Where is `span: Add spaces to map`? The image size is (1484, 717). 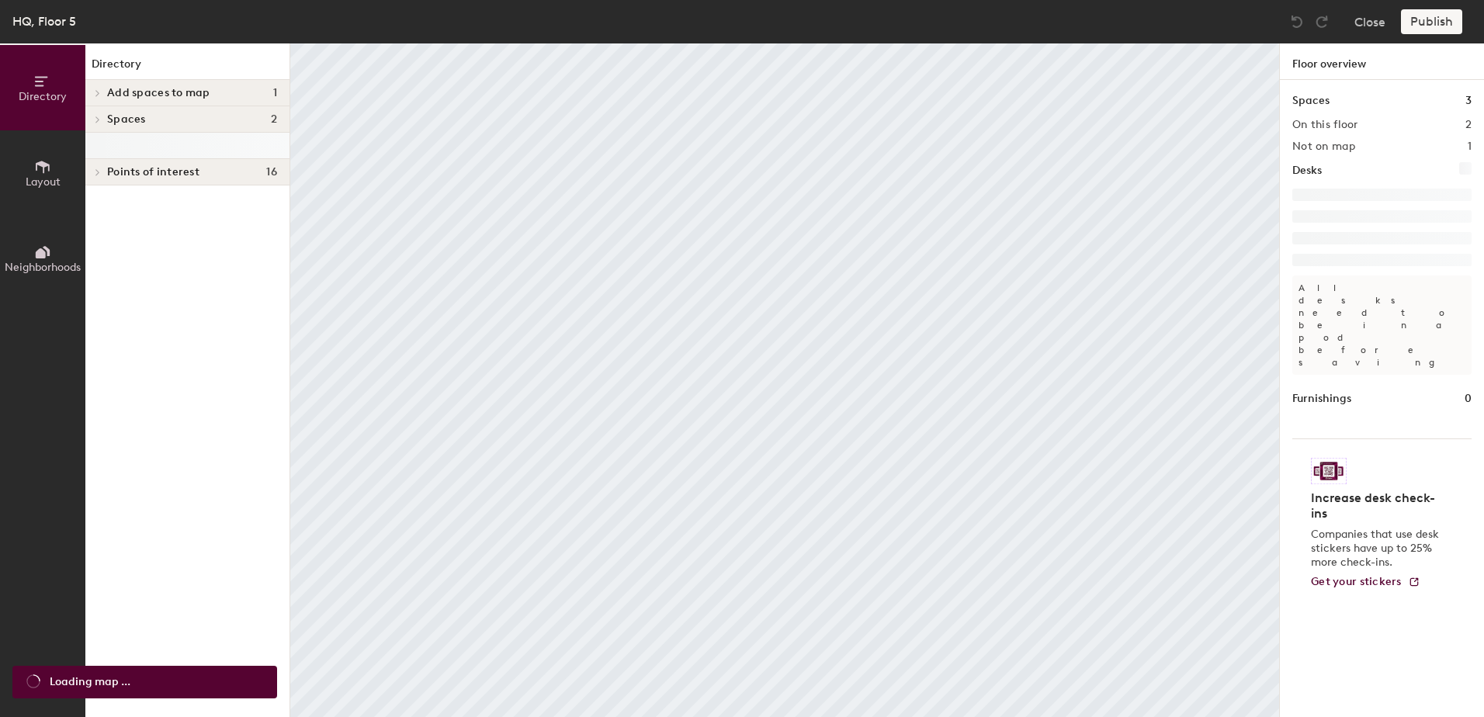
span: Add spaces to map is located at coordinates (158, 93).